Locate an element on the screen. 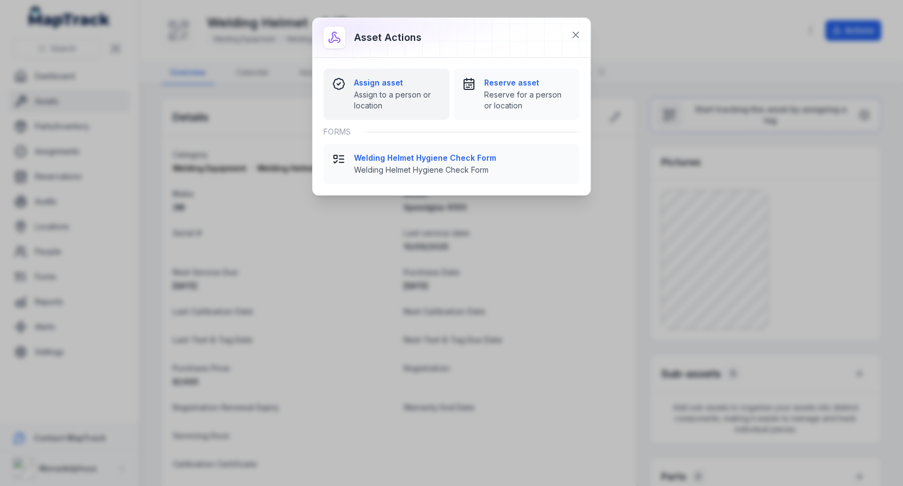  div: Forms is located at coordinates (451, 132).